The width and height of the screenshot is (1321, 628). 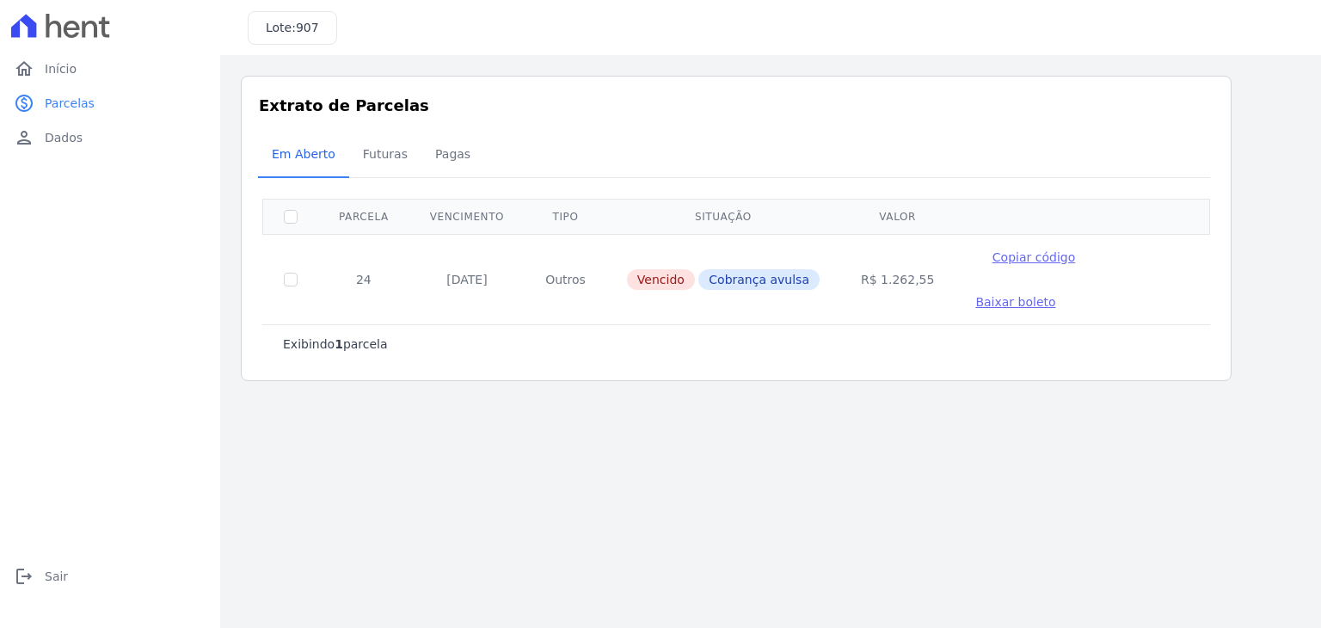 What do you see at coordinates (1015, 302) in the screenshot?
I see `span: Baixar boleto` at bounding box center [1015, 302].